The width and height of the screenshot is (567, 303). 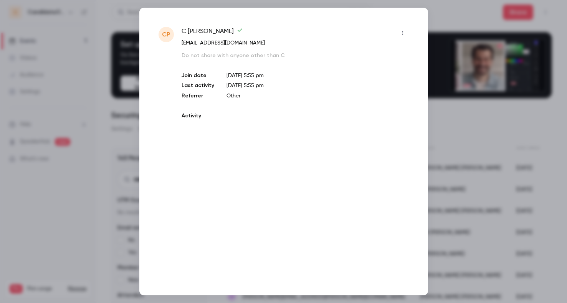 What do you see at coordinates (198, 86) in the screenshot?
I see `p: Last activity` at bounding box center [198, 86].